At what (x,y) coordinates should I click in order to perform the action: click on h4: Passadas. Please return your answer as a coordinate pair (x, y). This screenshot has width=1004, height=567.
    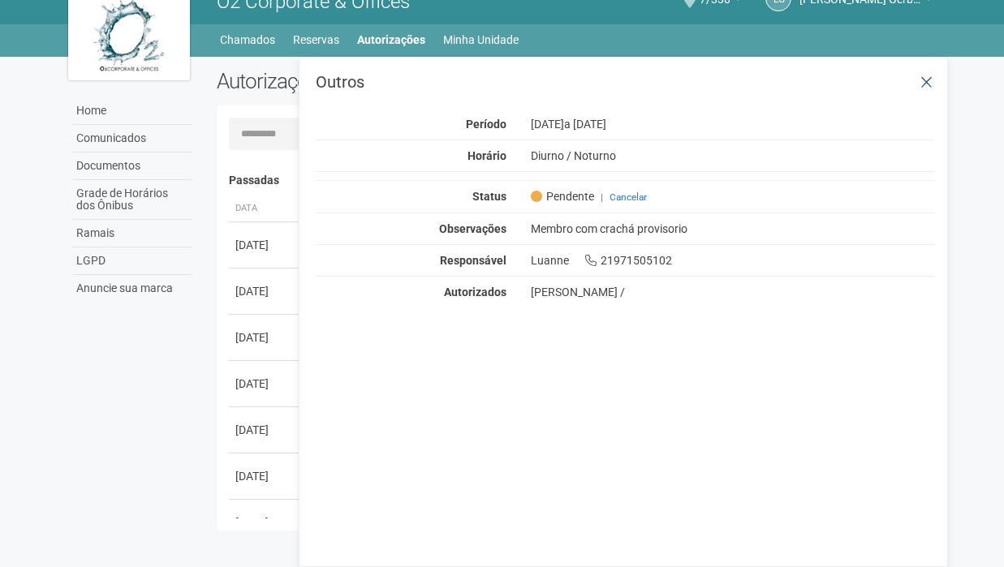
    Looking at the image, I should click on (576, 180).